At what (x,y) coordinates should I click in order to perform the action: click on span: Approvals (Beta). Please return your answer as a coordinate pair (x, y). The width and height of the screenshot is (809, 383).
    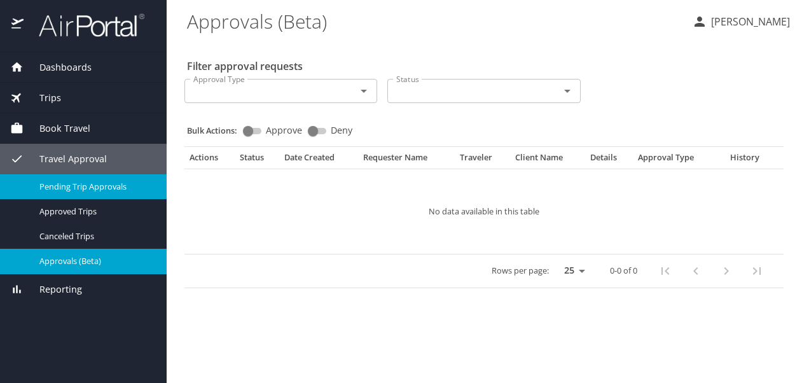
    Looking at the image, I should click on (95, 261).